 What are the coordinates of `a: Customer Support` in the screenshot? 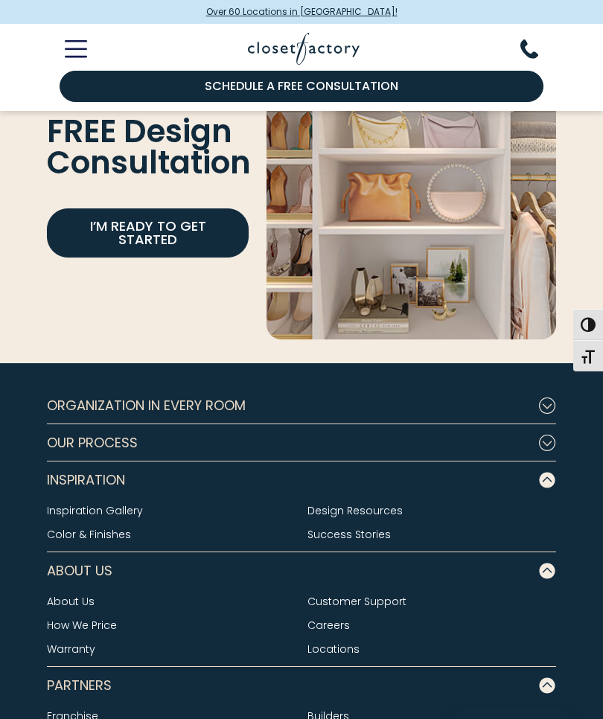 It's located at (357, 602).